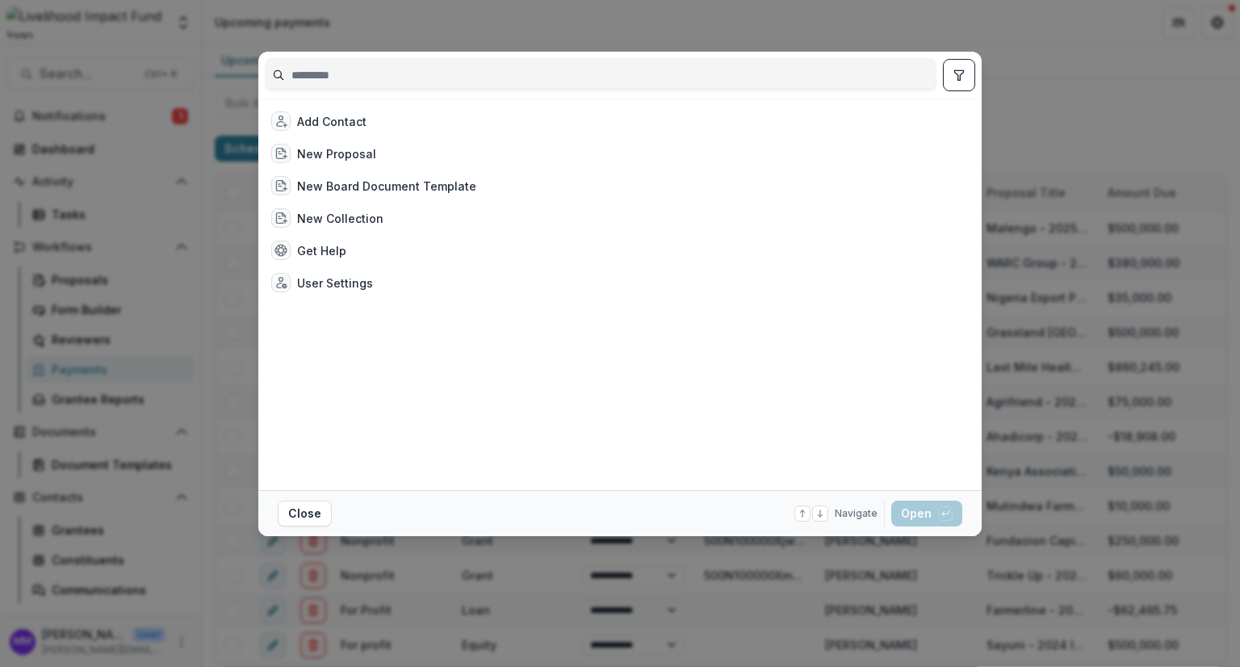  I want to click on div: Get Help, so click(321, 250).